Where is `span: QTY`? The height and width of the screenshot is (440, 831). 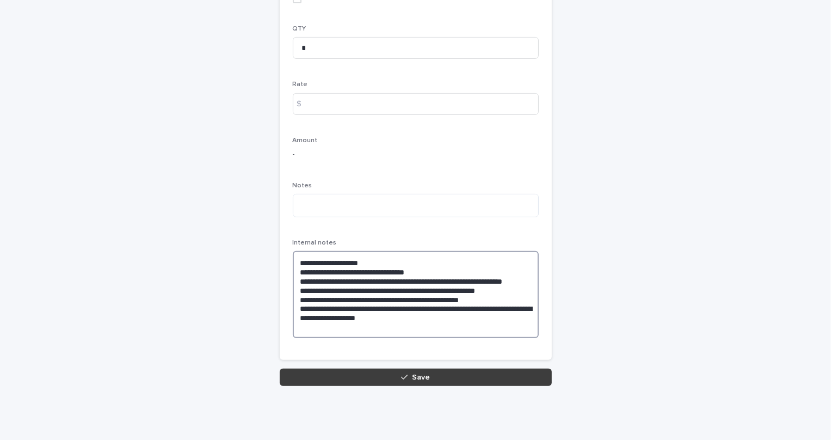 span: QTY is located at coordinates (299, 29).